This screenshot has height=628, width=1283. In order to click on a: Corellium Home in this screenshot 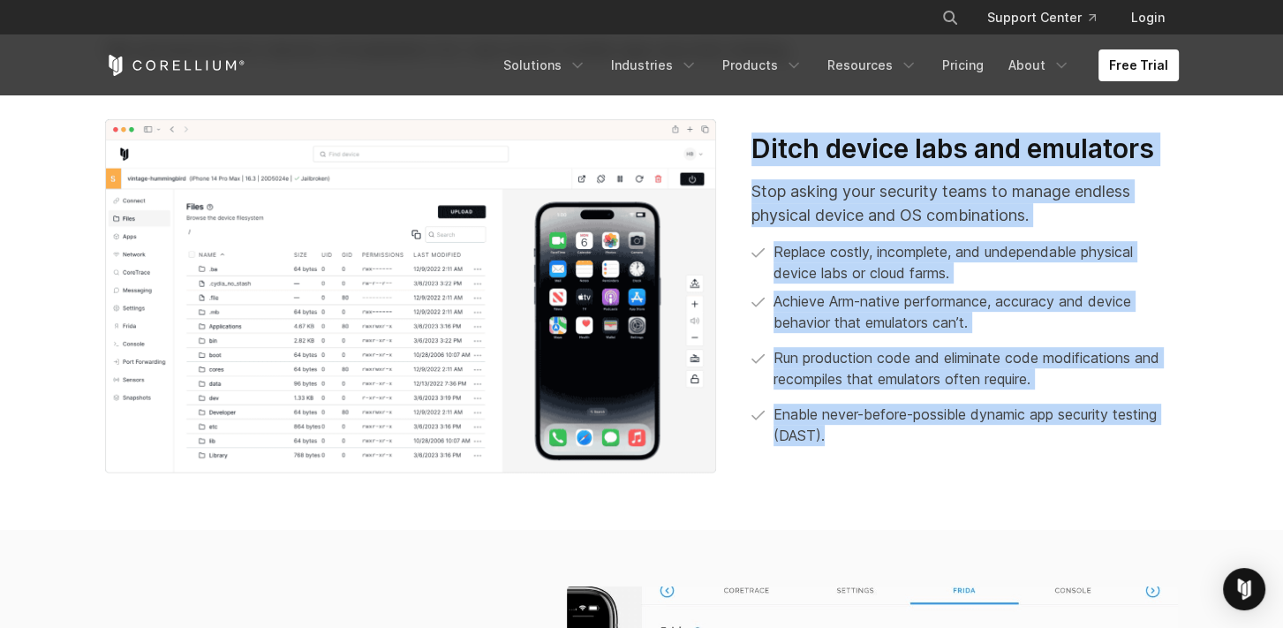, I will do `click(175, 65)`.